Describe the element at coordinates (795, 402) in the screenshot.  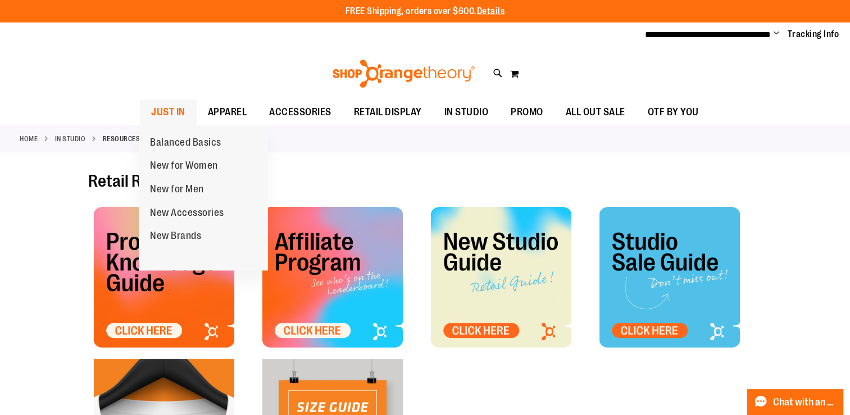
I see `button: Chat with an Expert` at that location.